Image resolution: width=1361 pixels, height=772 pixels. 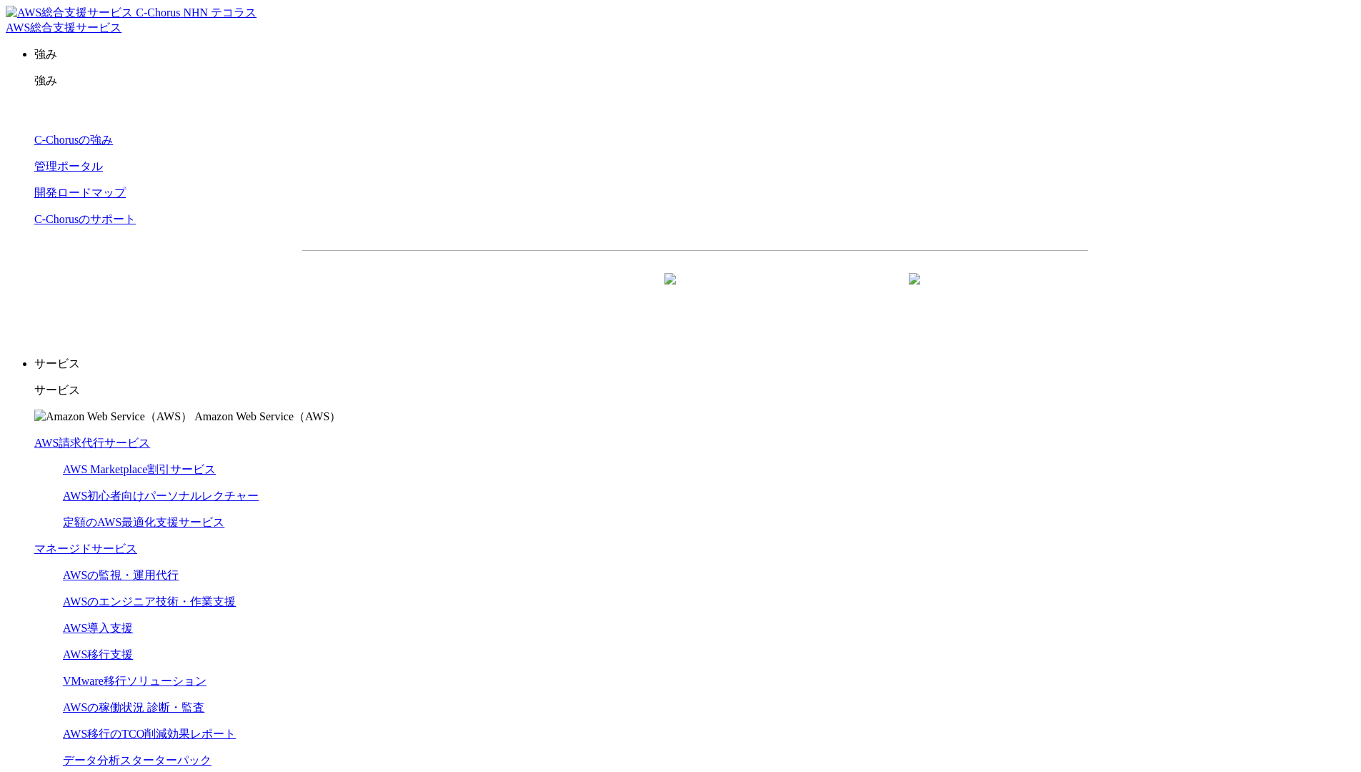 I want to click on img: AWS総合支援サービス C-Chorus, so click(x=93, y=13).